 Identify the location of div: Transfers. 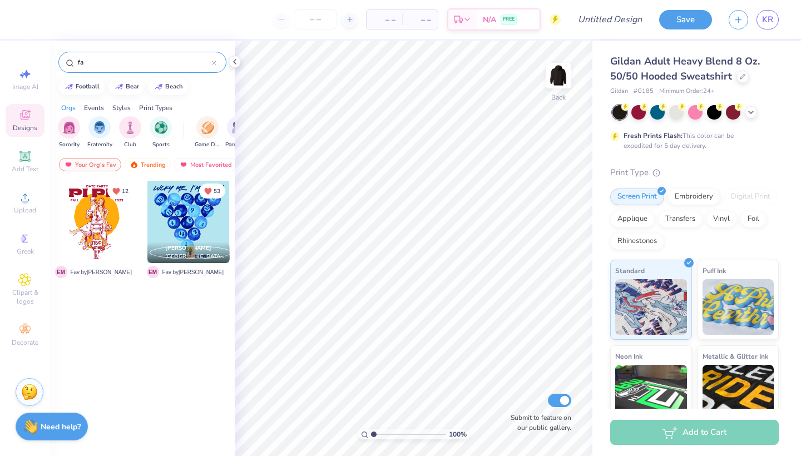
(680, 219).